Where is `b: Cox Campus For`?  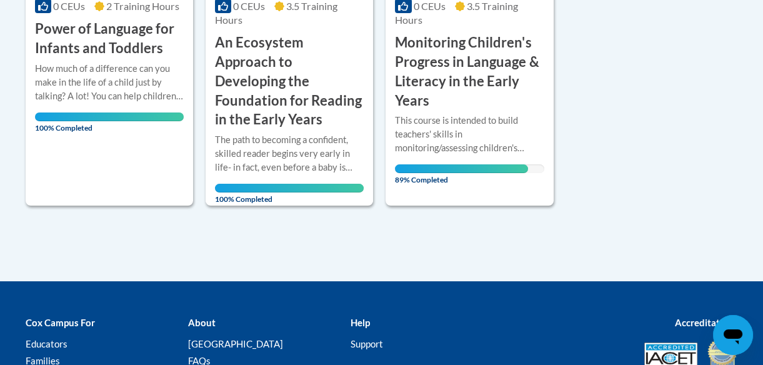 b: Cox Campus For is located at coordinates (60, 322).